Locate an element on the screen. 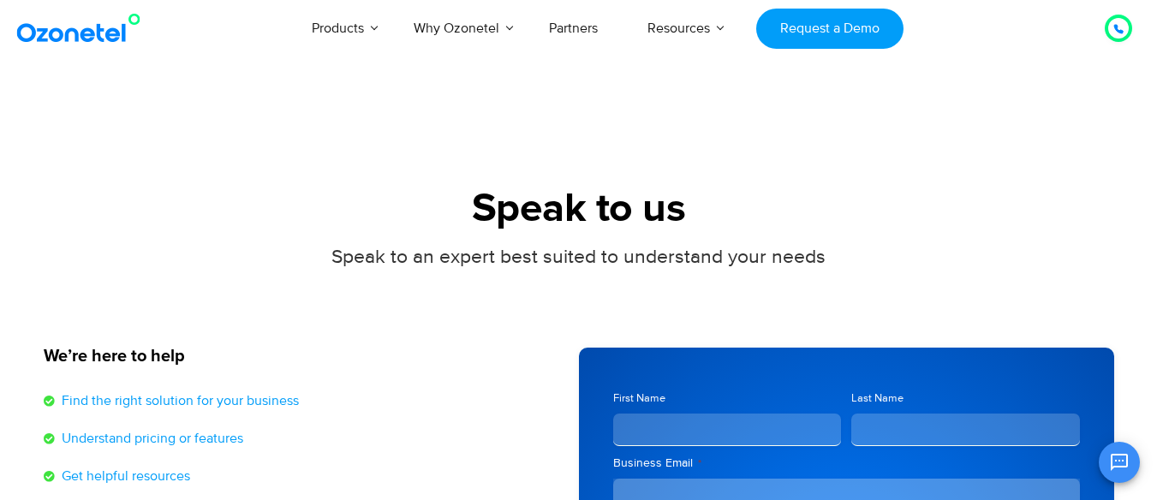 This screenshot has height=500, width=1157. span: Get helpful resources is located at coordinates (123, 476).